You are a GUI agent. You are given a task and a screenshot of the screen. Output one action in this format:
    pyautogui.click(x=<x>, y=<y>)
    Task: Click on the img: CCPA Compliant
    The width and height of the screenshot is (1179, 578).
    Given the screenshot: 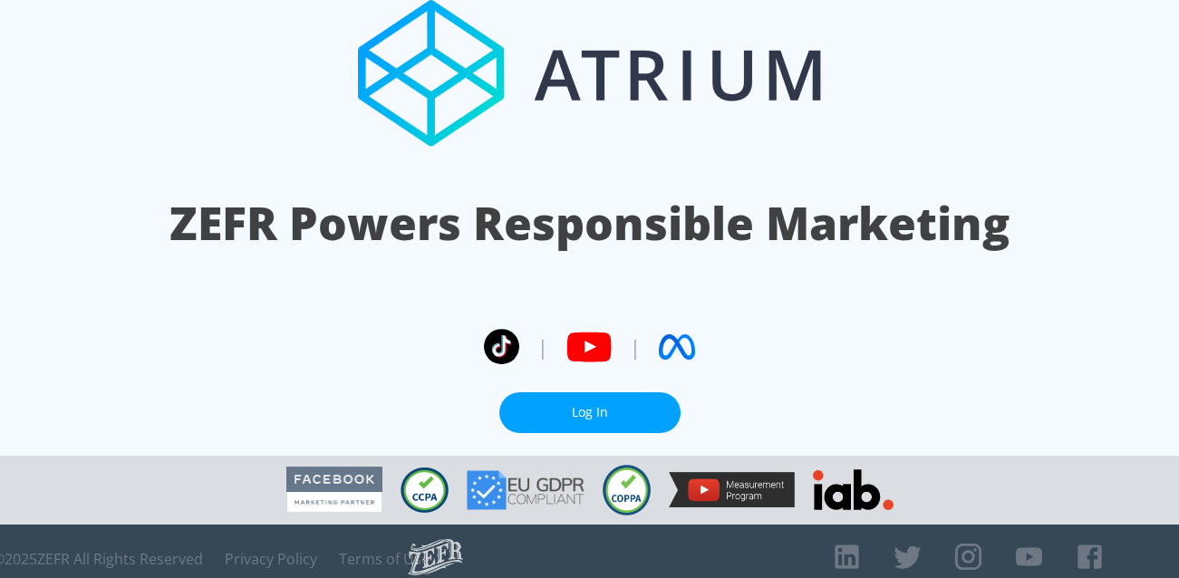 What is the action you would take?
    pyautogui.click(x=424, y=490)
    